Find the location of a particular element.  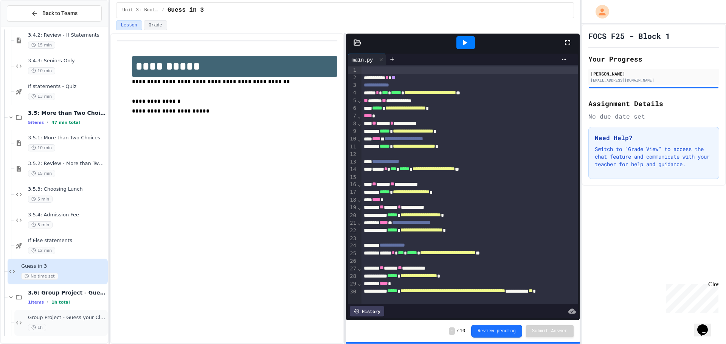

span: Unit 3: Booleans and Conditionals is located at coordinates (141, 10).